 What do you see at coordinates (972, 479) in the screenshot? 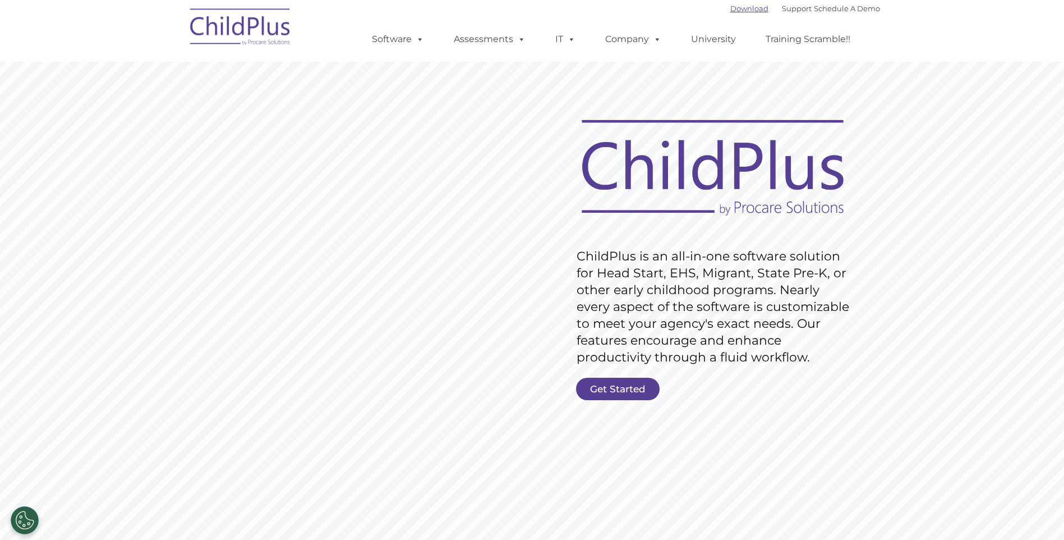
I see `div: Chat Widget` at bounding box center [972, 479].